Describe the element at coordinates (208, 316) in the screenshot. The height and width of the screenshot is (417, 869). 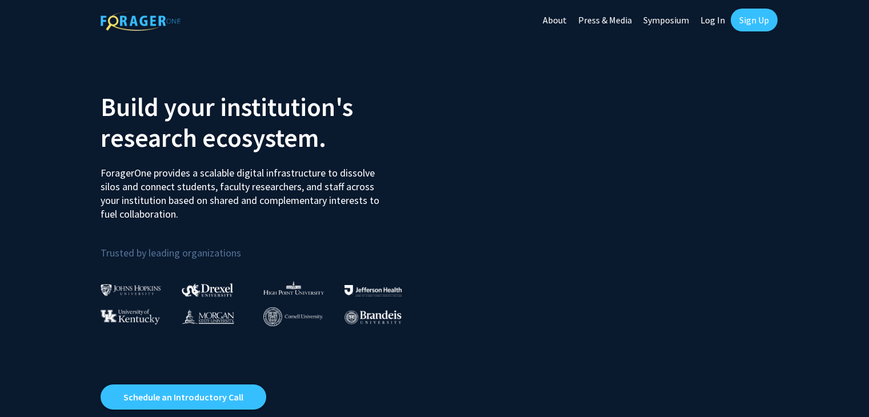
I see `img: Morgan State University` at that location.